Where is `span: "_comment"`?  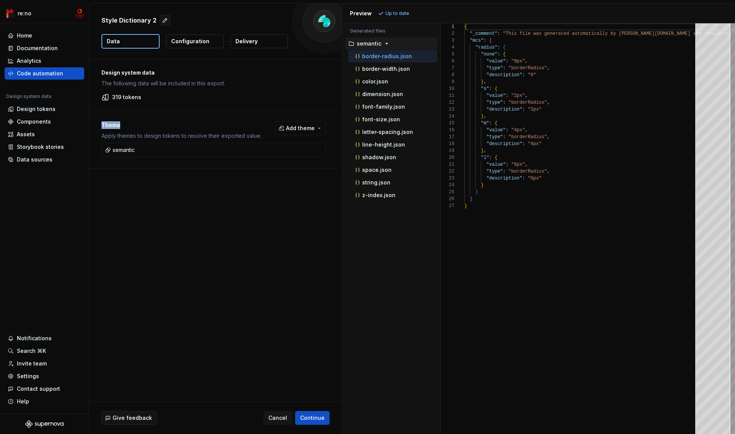
span: "_comment" is located at coordinates (484, 34).